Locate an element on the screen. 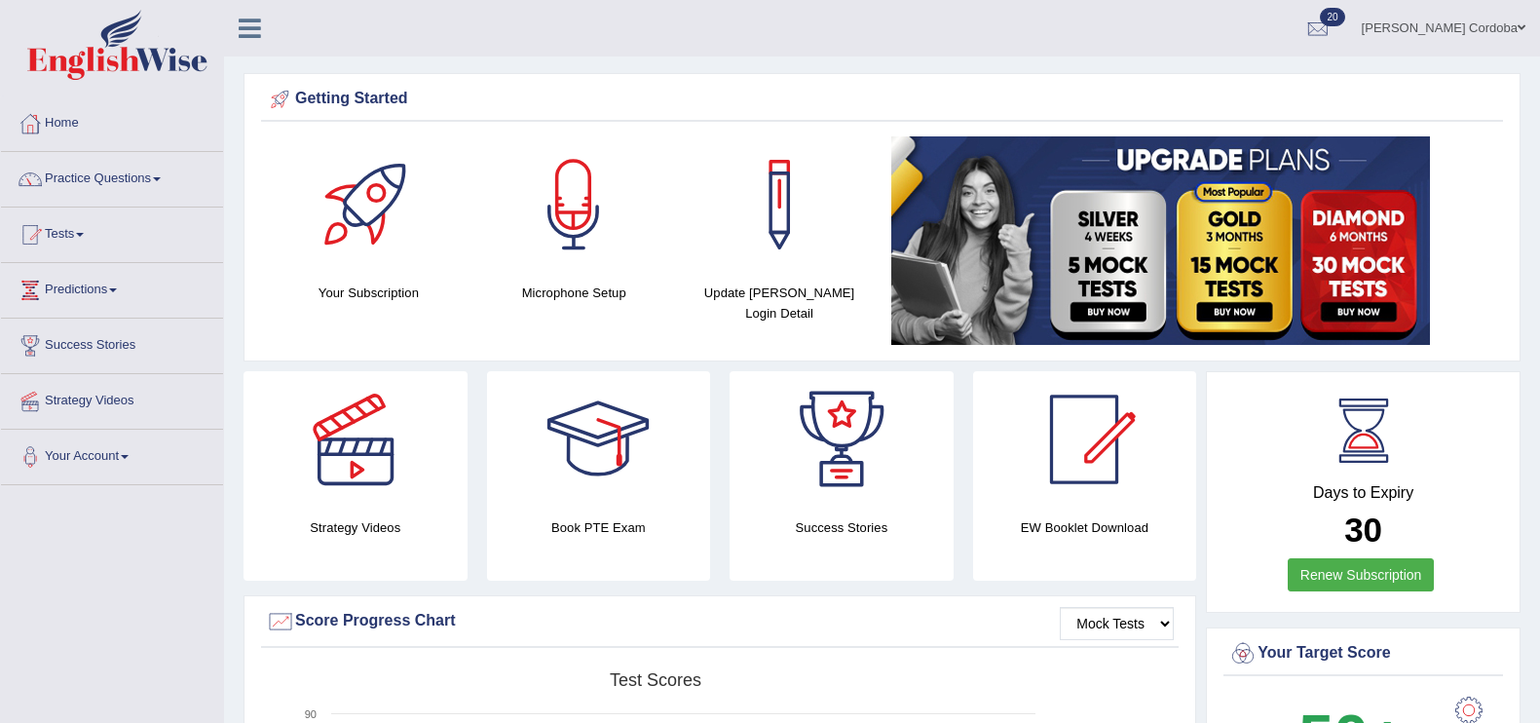  h4: Days to Expiry is located at coordinates (1363, 493).